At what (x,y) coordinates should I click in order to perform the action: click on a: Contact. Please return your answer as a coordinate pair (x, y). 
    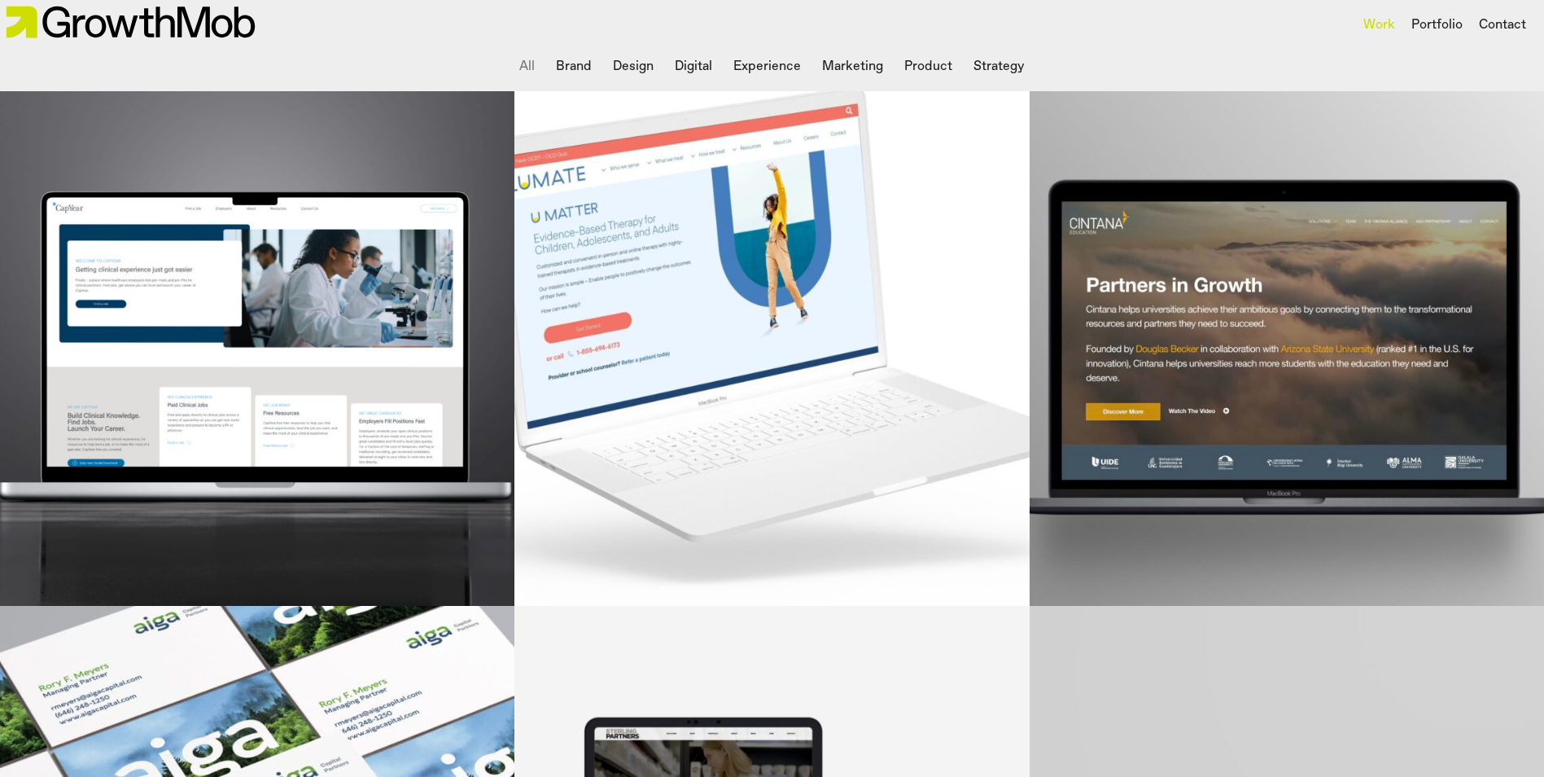
    Looking at the image, I should click on (1503, 25).